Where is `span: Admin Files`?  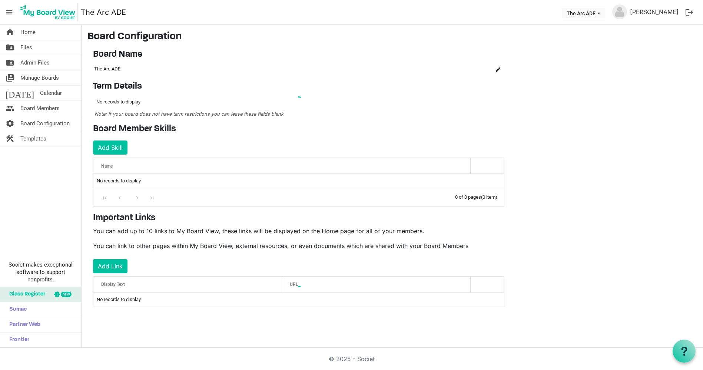 span: Admin Files is located at coordinates (35, 63).